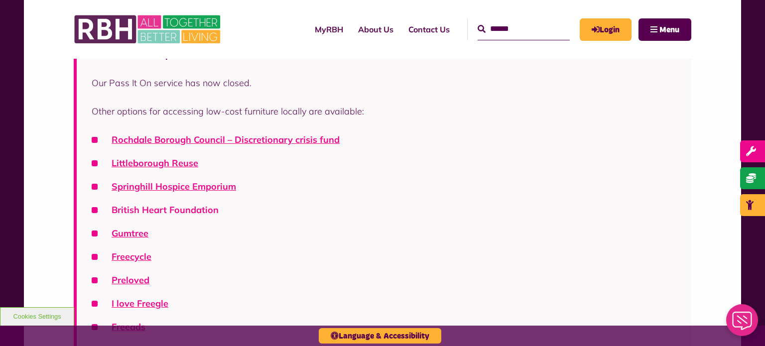  Describe the element at coordinates (130, 233) in the screenshot. I see `a: Gumtree` at that location.